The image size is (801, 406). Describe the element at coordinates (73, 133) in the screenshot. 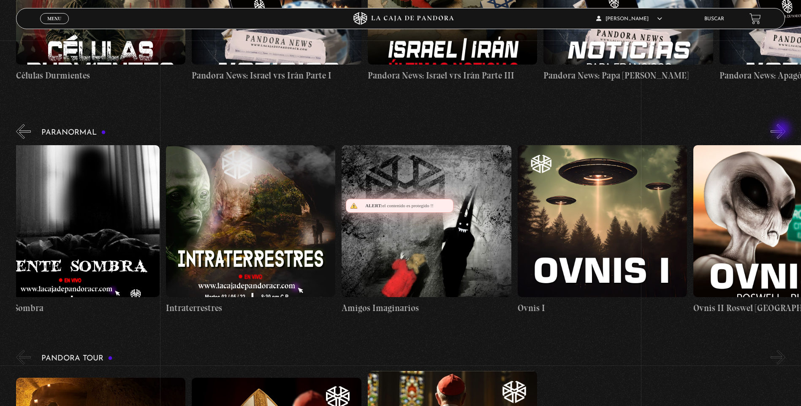

I see `h3: Paranormal` at that location.